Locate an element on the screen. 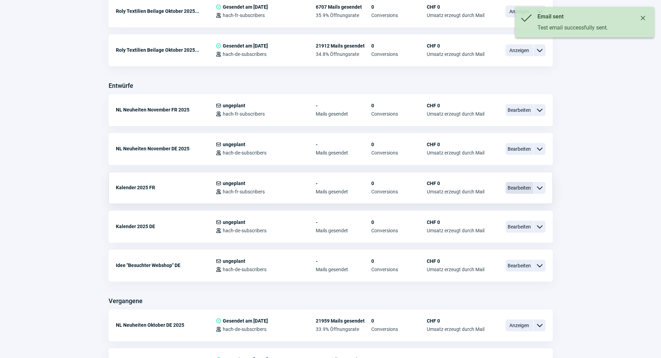 This screenshot has width=661, height=358. span: 6707 Mails gesendet is located at coordinates (344, 7).